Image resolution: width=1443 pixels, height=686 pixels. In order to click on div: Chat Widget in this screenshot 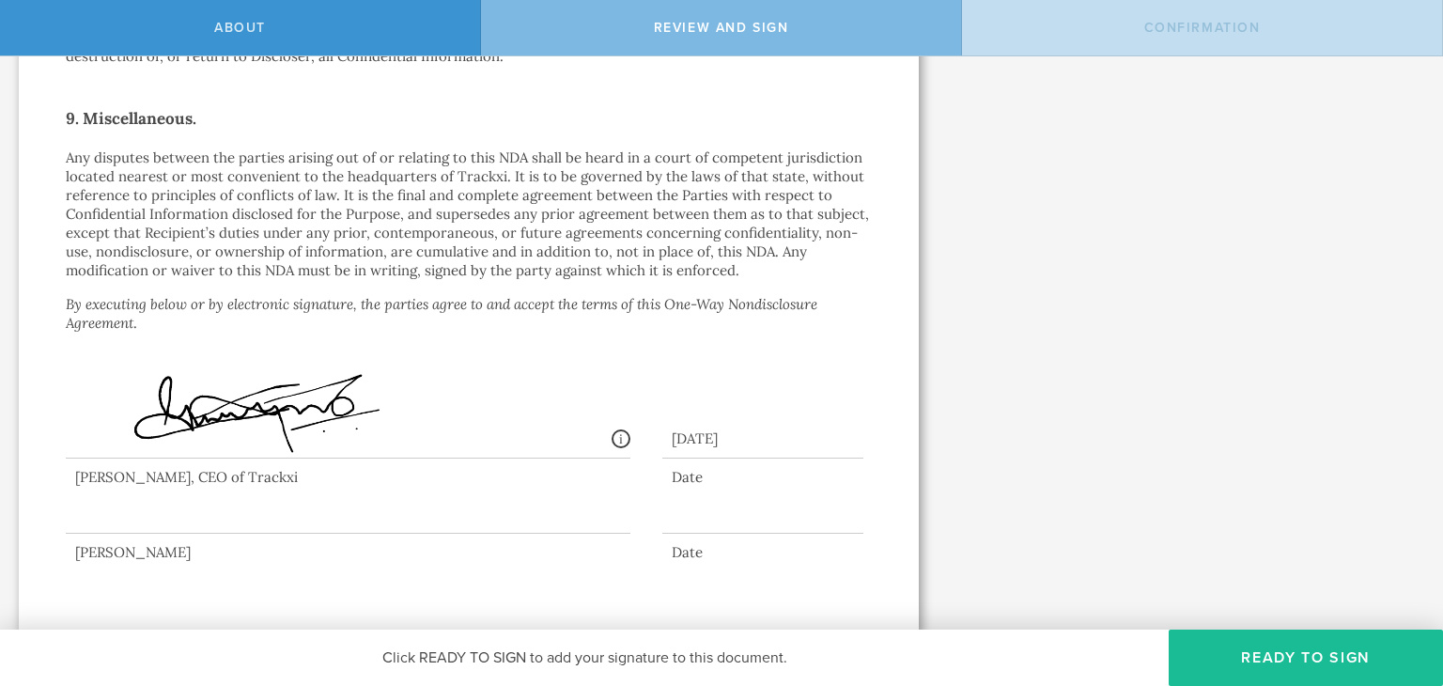, I will do `click(1396, 584)`.